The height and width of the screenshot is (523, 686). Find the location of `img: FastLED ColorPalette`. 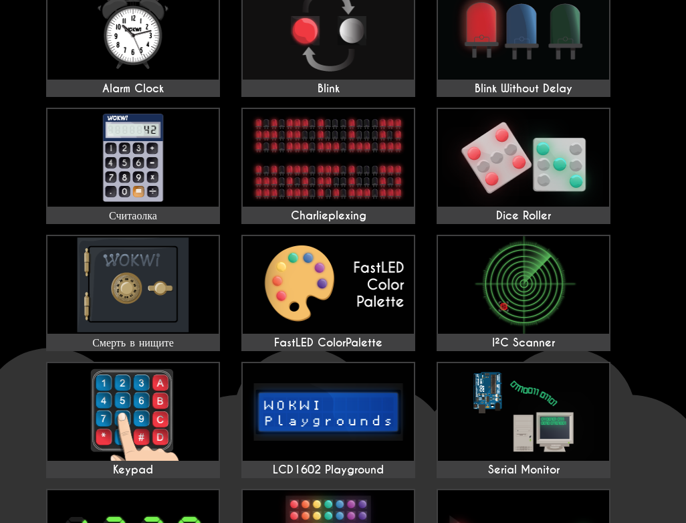

img: FastLED ColorPalette is located at coordinates (328, 285).